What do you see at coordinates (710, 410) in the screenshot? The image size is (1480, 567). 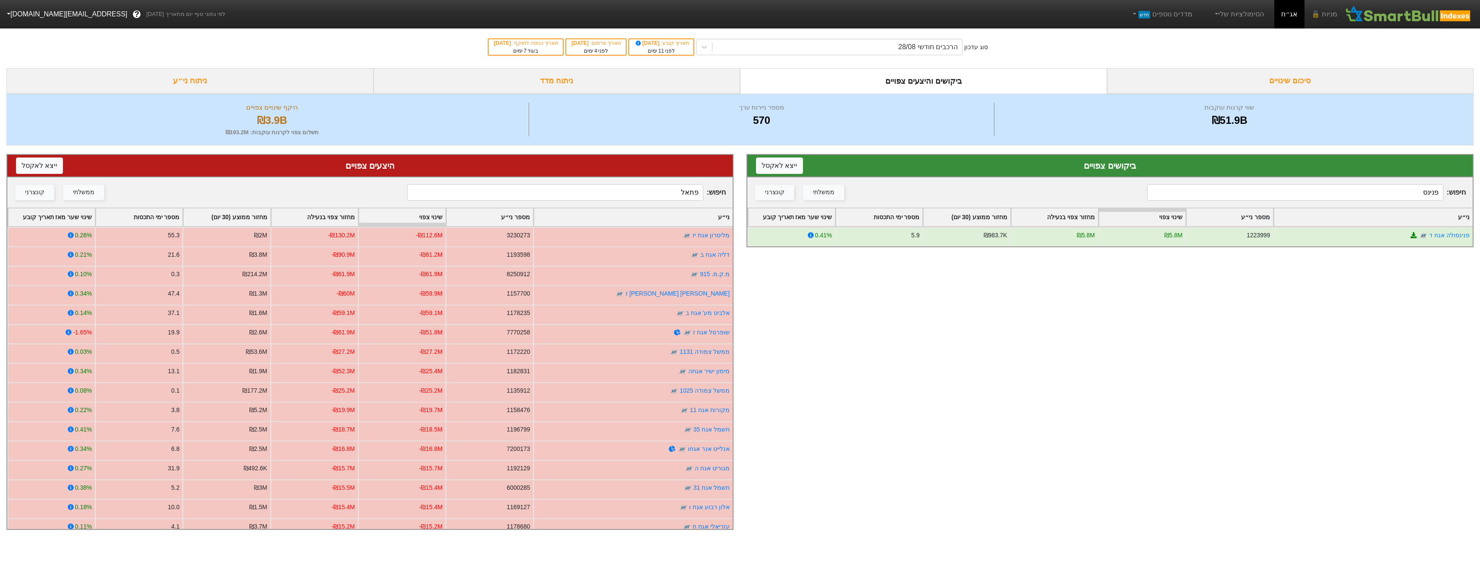 I see `a: מקורות אגח 11` at bounding box center [710, 410].